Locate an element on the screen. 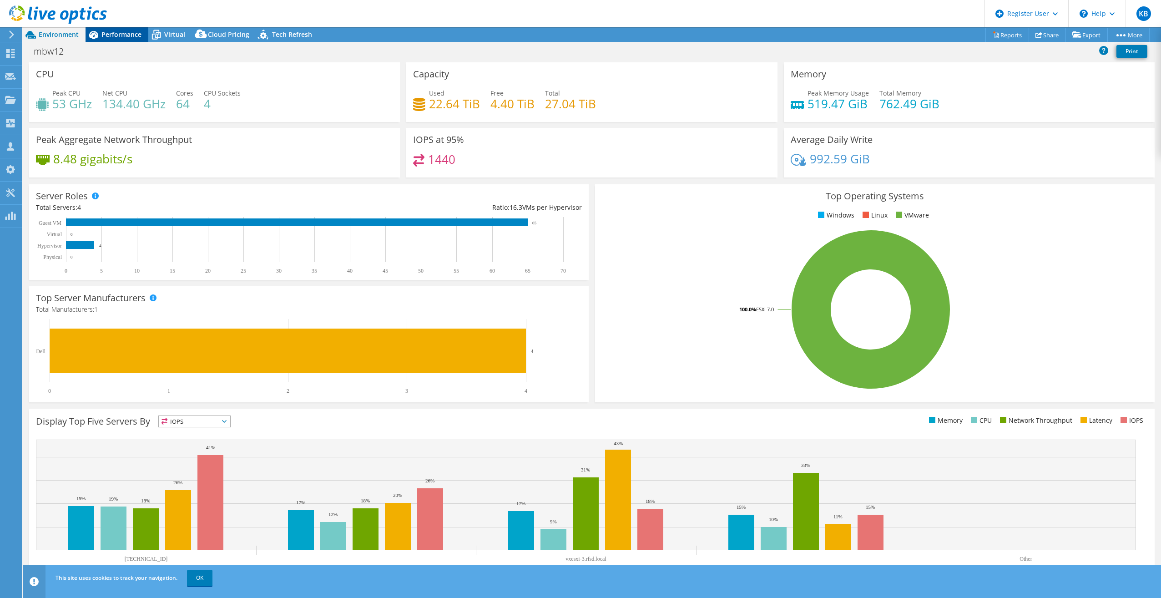  text: 30 is located at coordinates (279, 271).